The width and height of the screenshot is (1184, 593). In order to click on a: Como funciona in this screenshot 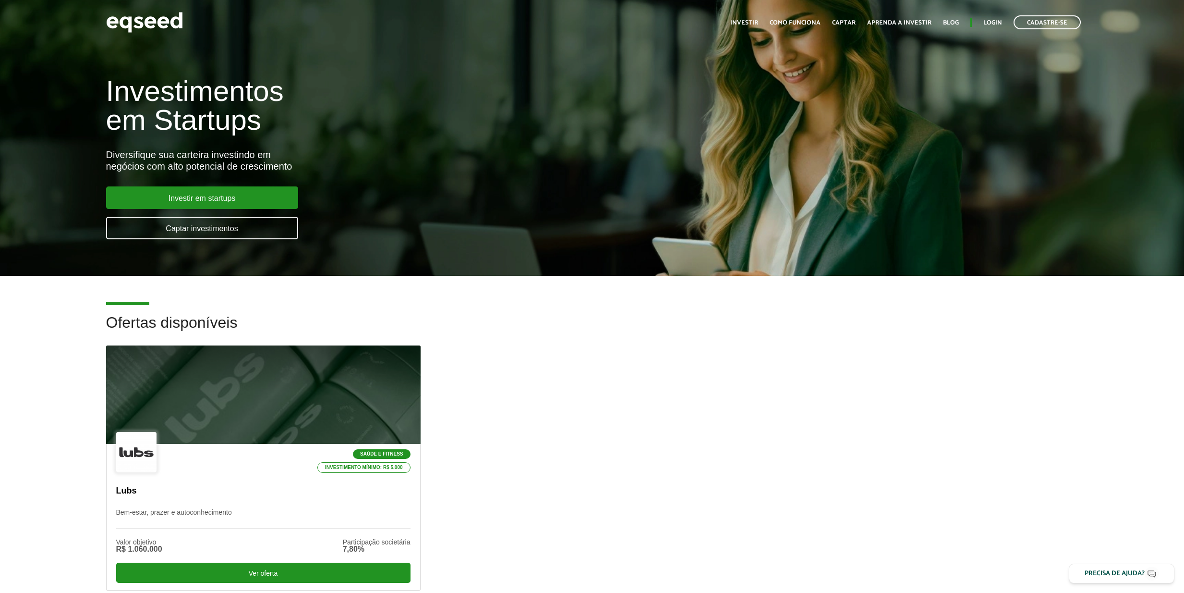, I will do `click(795, 23)`.